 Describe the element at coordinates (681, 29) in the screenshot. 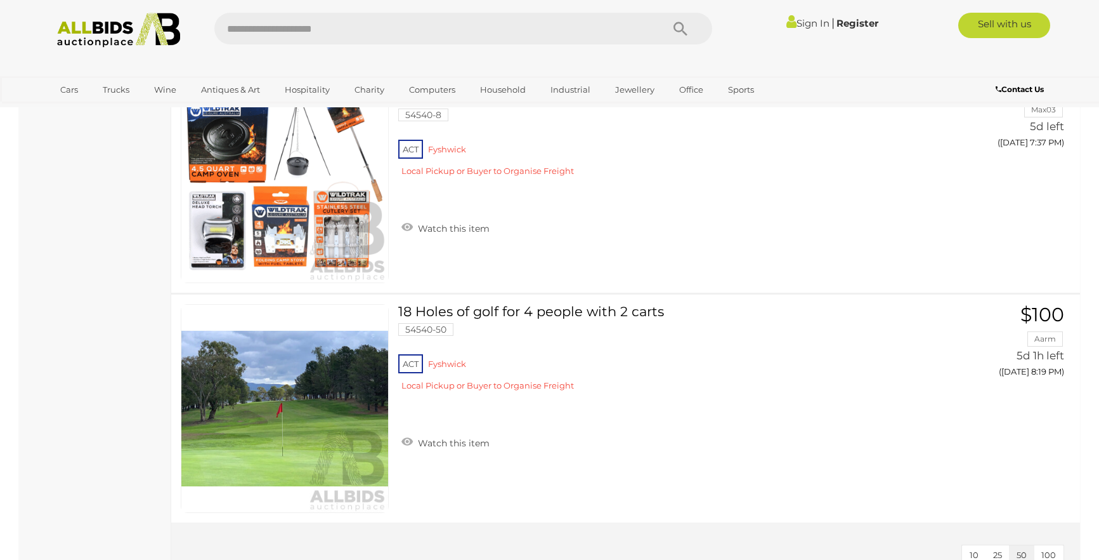

I see `button: Search` at that location.